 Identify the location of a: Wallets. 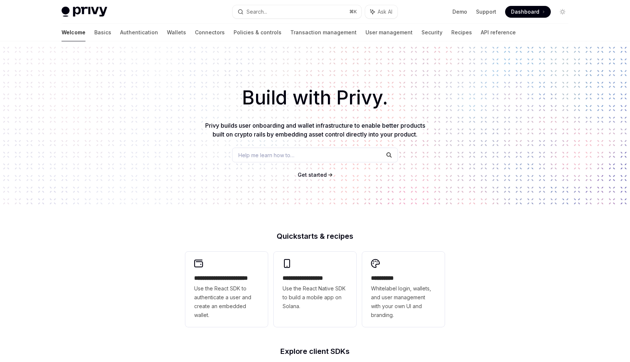
(177, 32).